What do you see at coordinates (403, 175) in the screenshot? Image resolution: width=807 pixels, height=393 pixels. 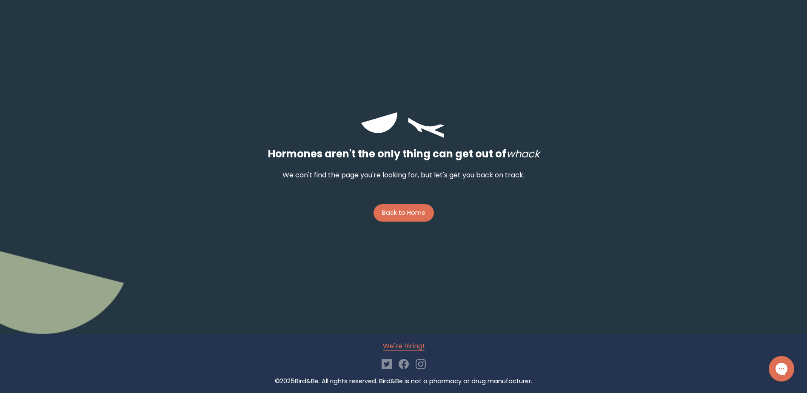 I see `p: We can't find the page you're looking for, but let's get you back on track.` at bounding box center [403, 175].